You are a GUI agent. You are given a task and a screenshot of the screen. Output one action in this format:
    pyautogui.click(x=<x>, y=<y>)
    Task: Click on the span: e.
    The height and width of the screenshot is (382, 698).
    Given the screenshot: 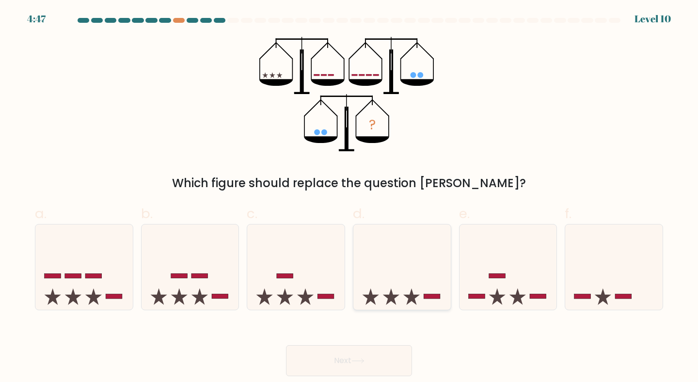 What is the action you would take?
    pyautogui.click(x=464, y=213)
    